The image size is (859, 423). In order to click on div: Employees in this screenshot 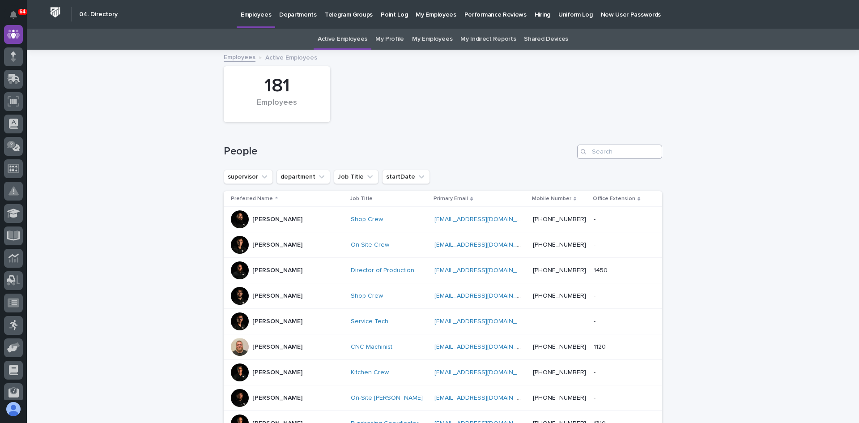, I will do `click(277, 107)`.